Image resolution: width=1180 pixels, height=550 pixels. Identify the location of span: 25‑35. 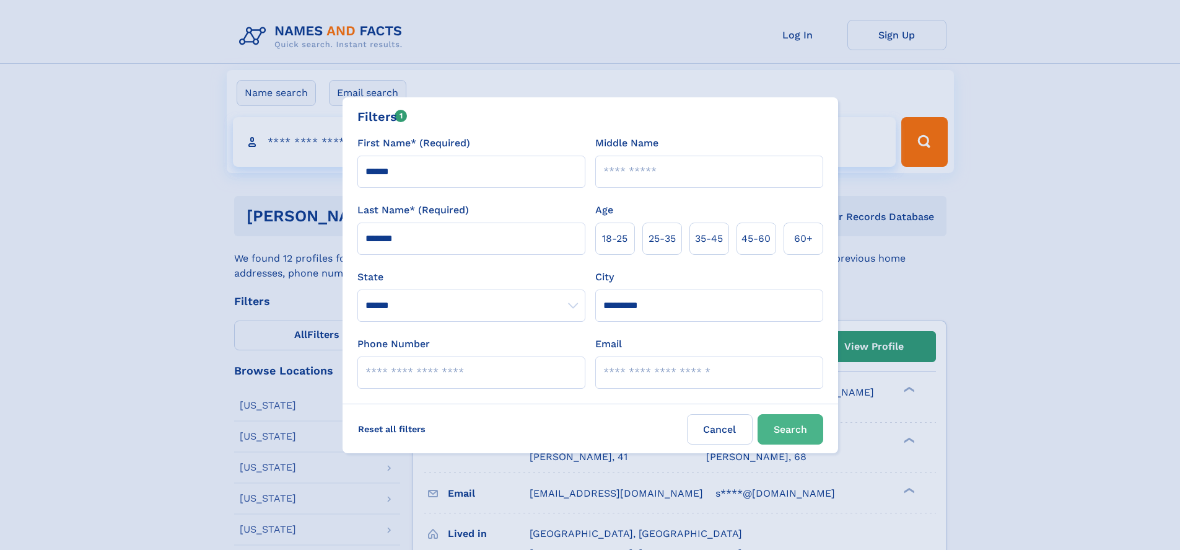
(662, 239).